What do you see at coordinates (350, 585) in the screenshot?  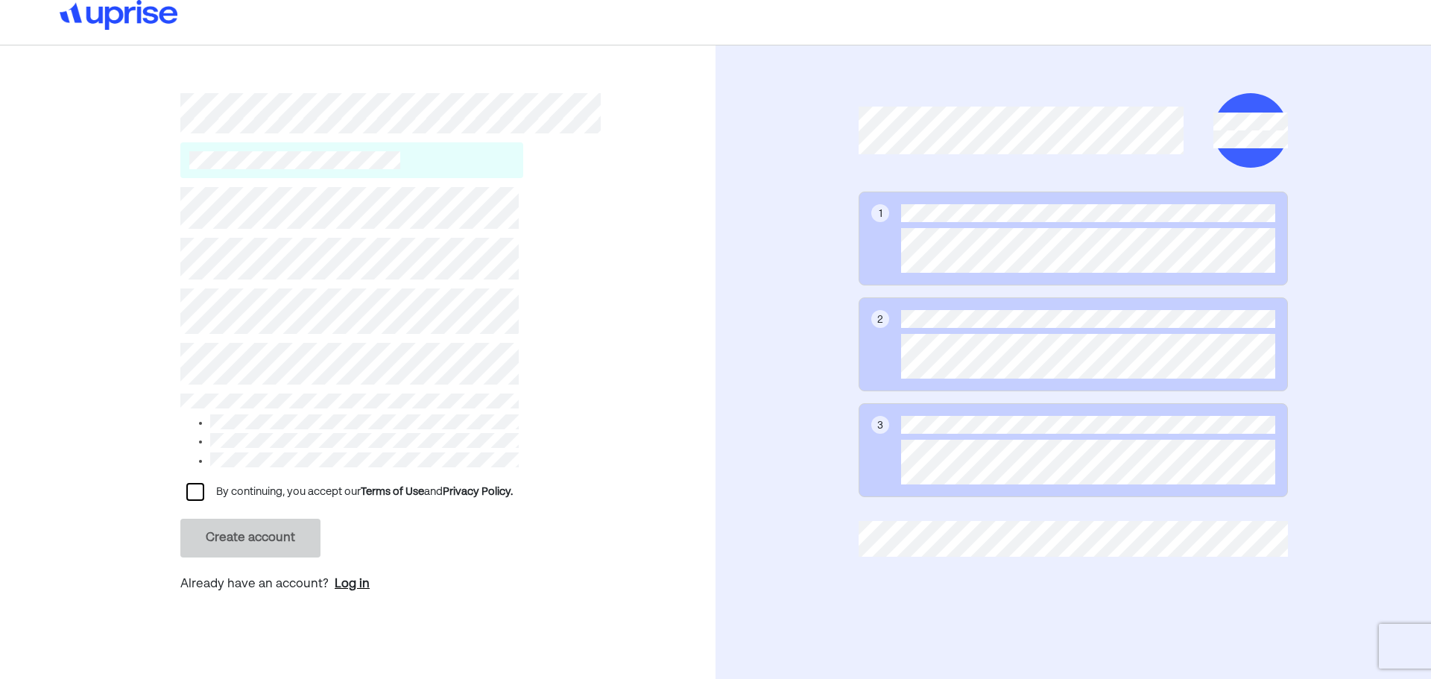 I see `p: Already have an account?` at bounding box center [350, 585].